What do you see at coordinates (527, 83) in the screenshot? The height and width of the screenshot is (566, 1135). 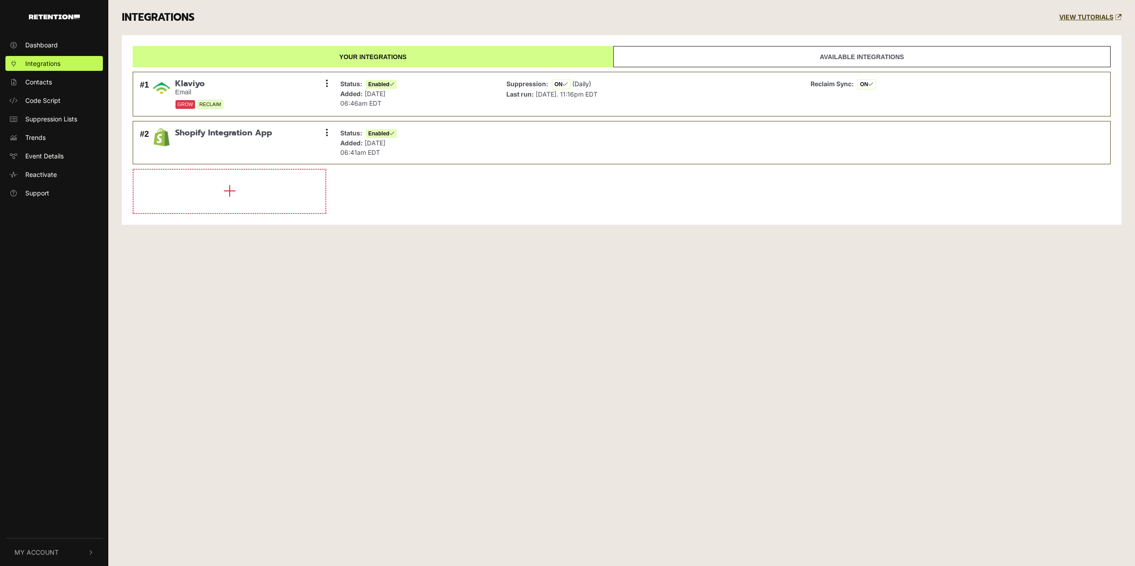 I see `strong: Suppression:` at bounding box center [527, 83].